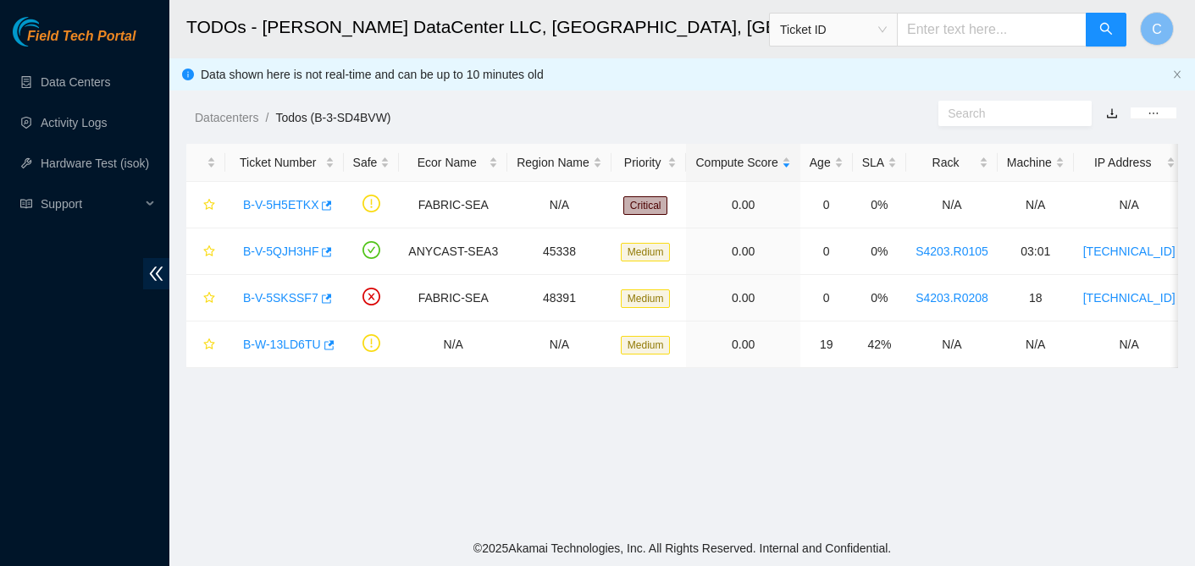 The image size is (1195, 566). Describe the element at coordinates (952, 251) in the screenshot. I see `a: S4203.R0105` at that location.